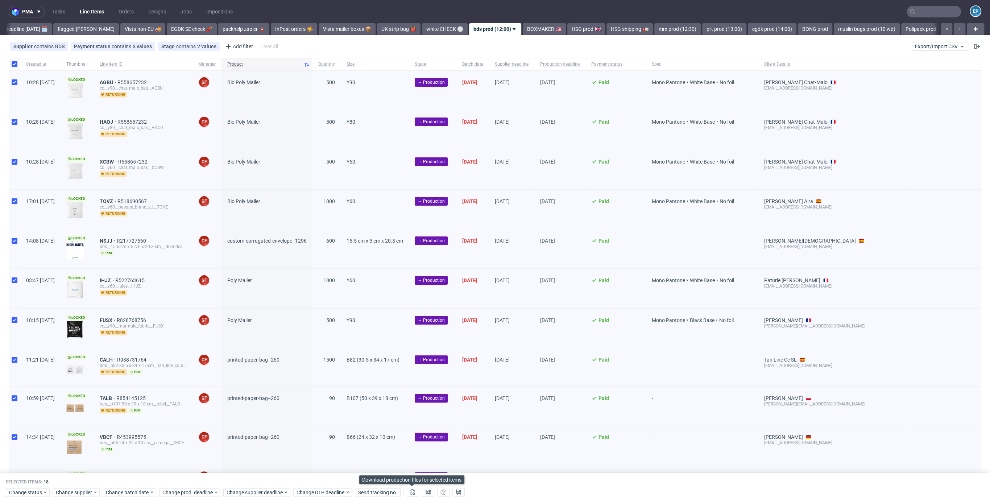  What do you see at coordinates (294, 29) in the screenshot?
I see `a: InPost orders ☀️` at bounding box center [294, 29].